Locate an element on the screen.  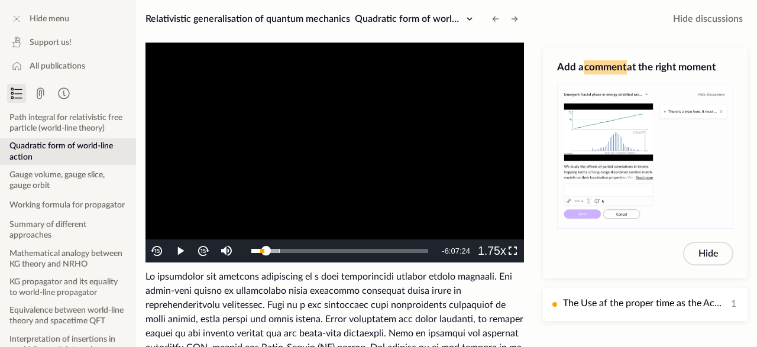
h3: Add a at the right moment is located at coordinates (645, 67).